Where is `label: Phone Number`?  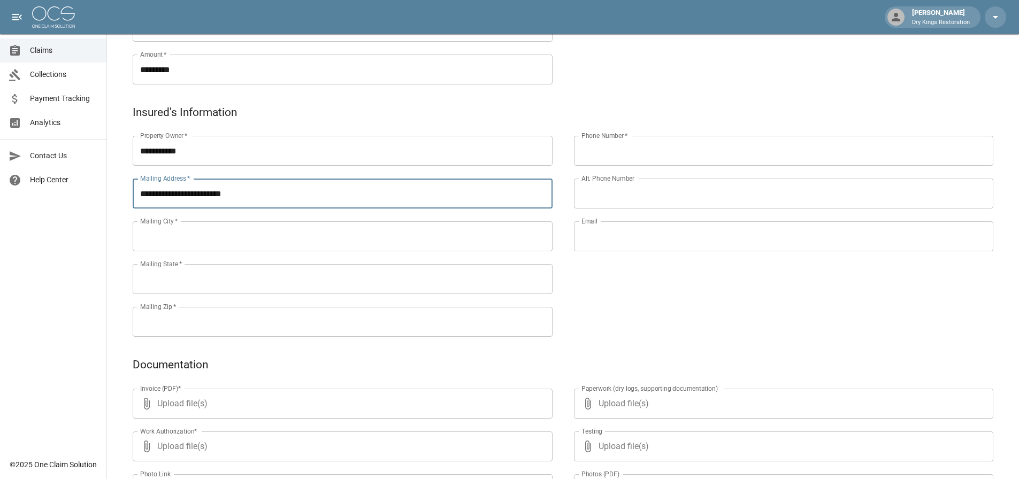
label: Phone Number is located at coordinates (605, 135).